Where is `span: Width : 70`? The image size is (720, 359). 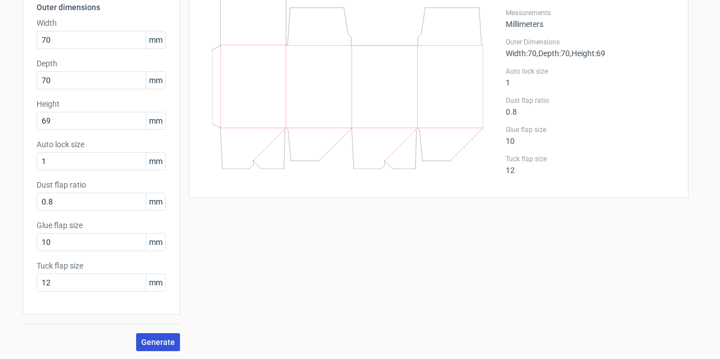 span: Width : 70 is located at coordinates (521, 53).